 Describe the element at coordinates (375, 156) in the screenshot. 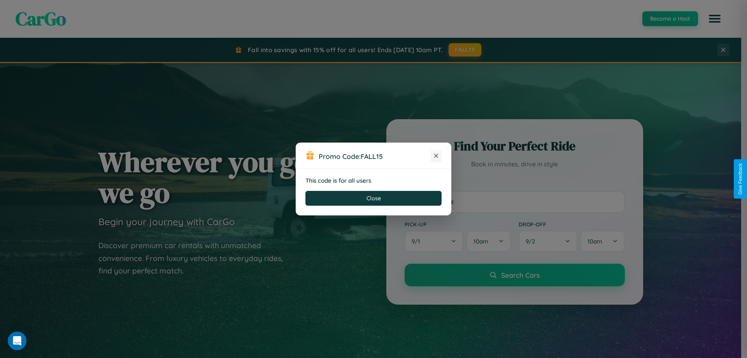

I see `h3: Promo Code:` at that location.